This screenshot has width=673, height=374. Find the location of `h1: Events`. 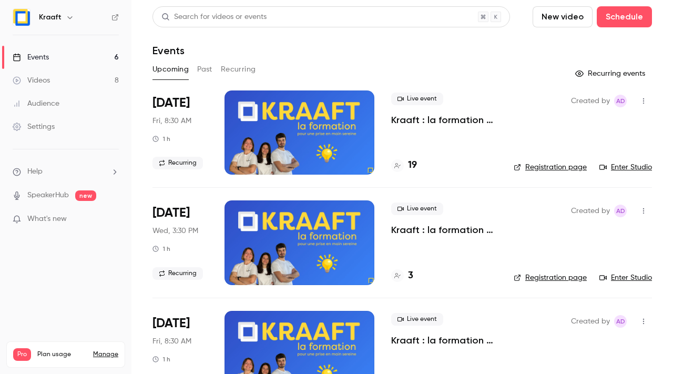

h1: Events is located at coordinates (168, 51).